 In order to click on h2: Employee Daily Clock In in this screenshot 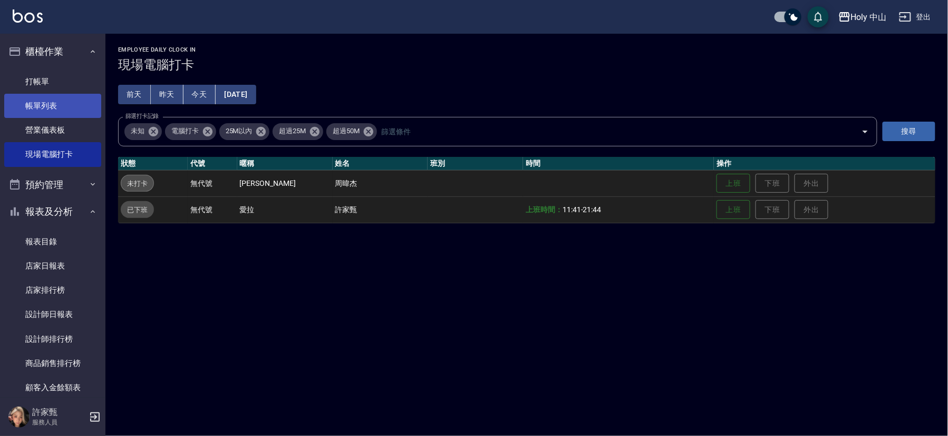, I will do `click(527, 50)`.